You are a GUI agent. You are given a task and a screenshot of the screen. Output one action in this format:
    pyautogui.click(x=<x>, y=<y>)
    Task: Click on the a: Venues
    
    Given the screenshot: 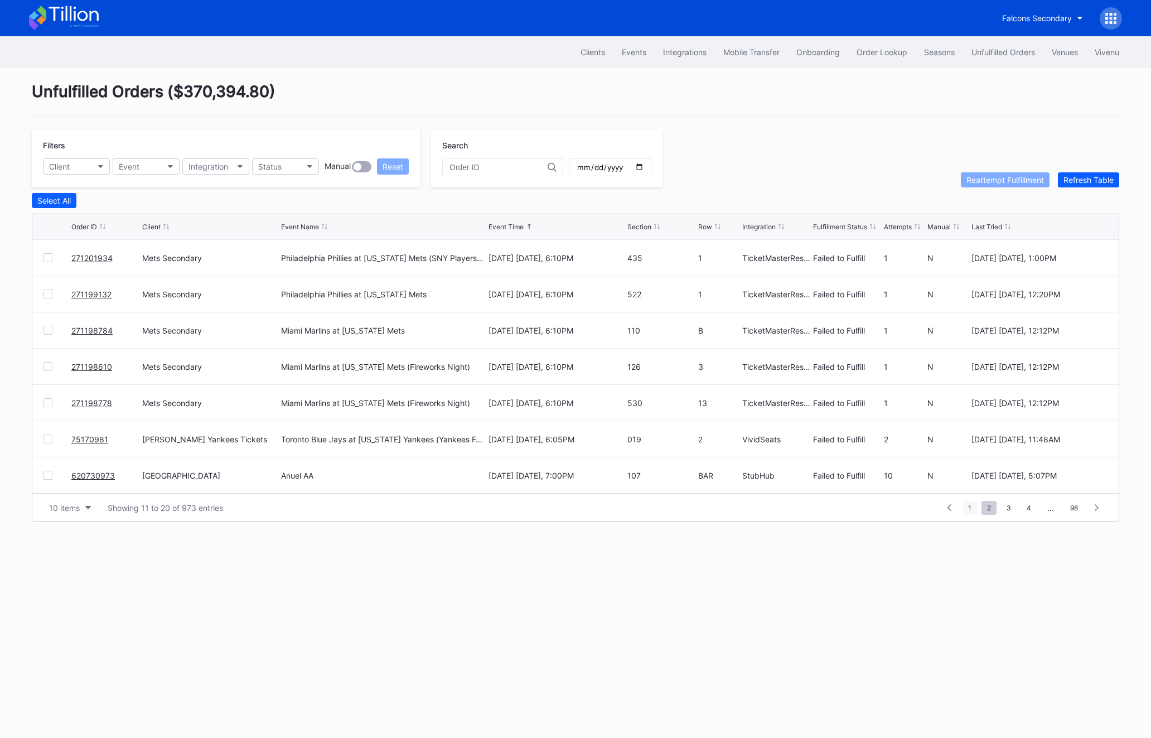 What is the action you would take?
    pyautogui.click(x=1064, y=52)
    